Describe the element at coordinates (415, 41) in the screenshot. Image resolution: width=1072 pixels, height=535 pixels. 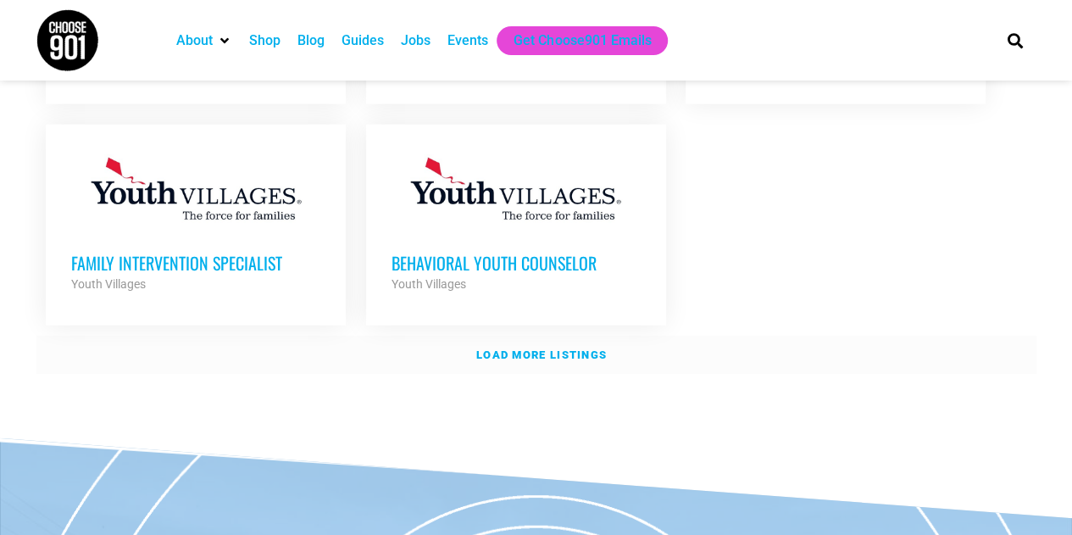
I see `a: Jobs` at that location.